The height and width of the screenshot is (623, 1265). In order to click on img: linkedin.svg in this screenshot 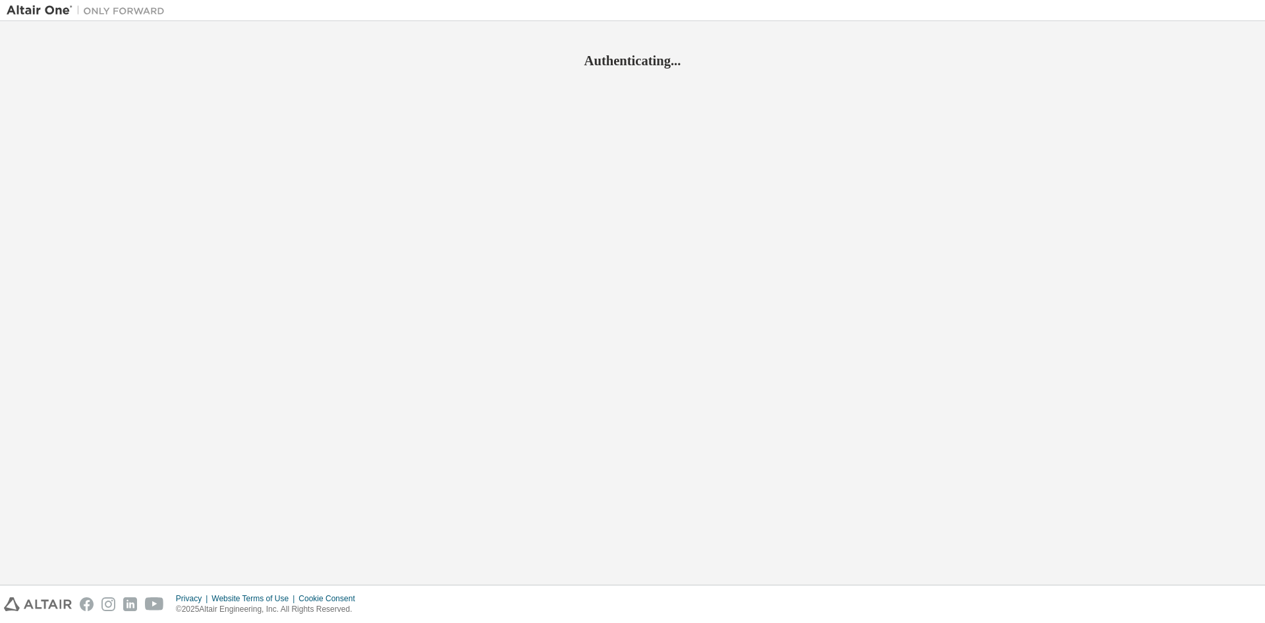, I will do `click(130, 603)`.